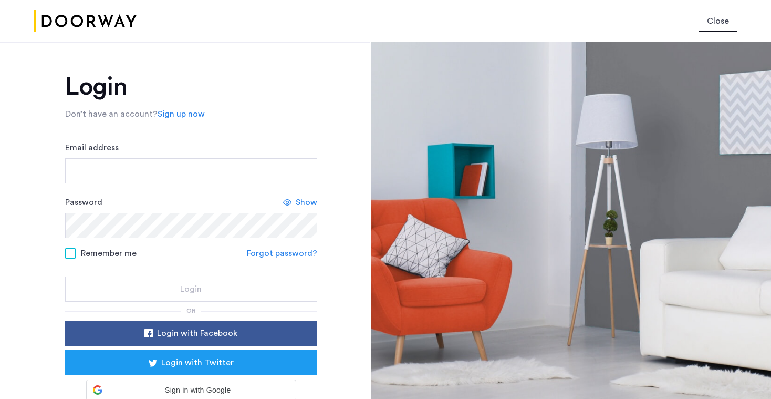 This screenshot has height=399, width=771. I want to click on img: logo, so click(85, 21).